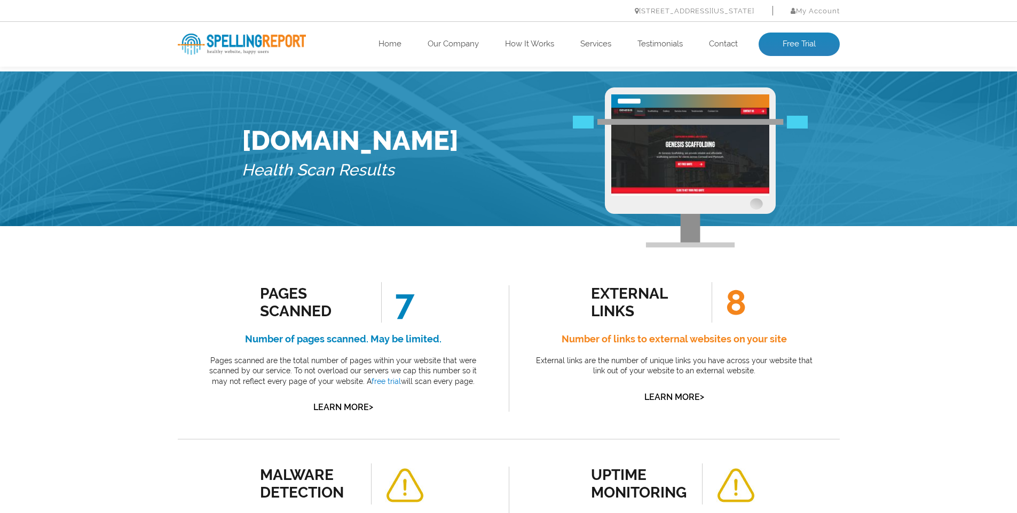 Image resolution: width=1017 pixels, height=513 pixels. Describe the element at coordinates (729, 303) in the screenshot. I see `span: 8` at that location.